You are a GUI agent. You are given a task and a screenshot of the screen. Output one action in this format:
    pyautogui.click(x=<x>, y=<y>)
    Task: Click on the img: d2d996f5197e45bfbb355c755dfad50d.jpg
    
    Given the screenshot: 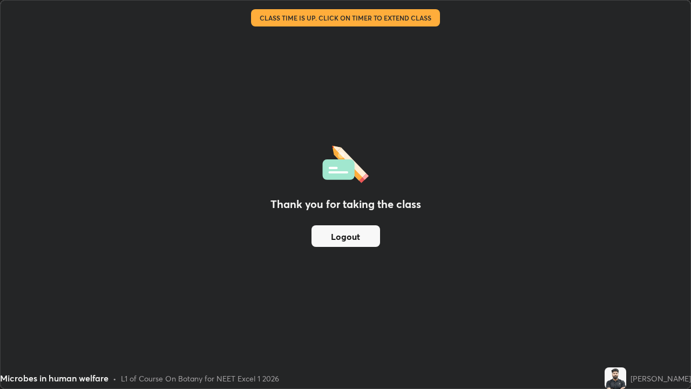 What is the action you would take?
    pyautogui.click(x=616, y=378)
    